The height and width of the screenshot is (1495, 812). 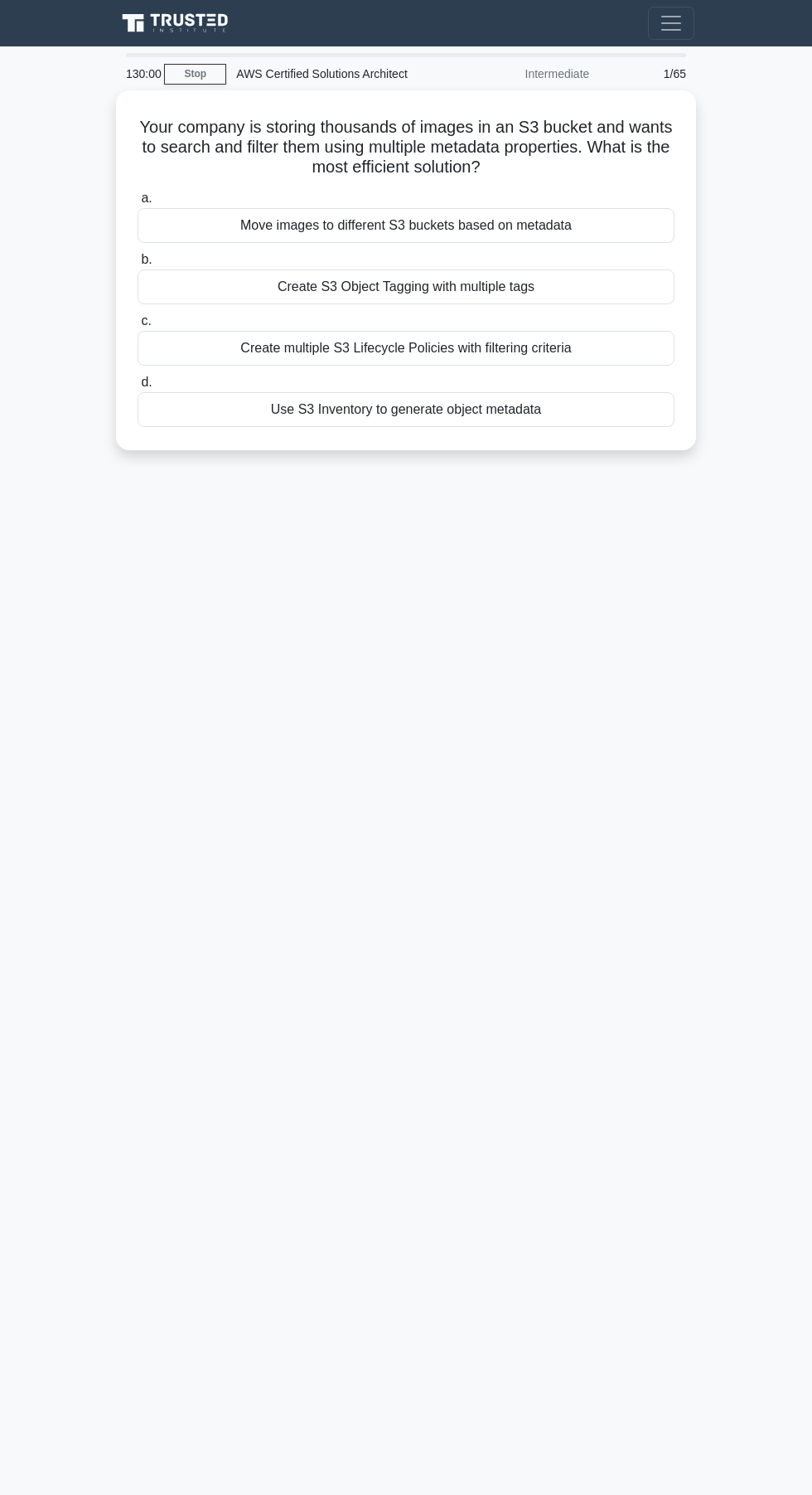 What do you see at coordinates (146, 381) in the screenshot?
I see `span: d.` at bounding box center [146, 381].